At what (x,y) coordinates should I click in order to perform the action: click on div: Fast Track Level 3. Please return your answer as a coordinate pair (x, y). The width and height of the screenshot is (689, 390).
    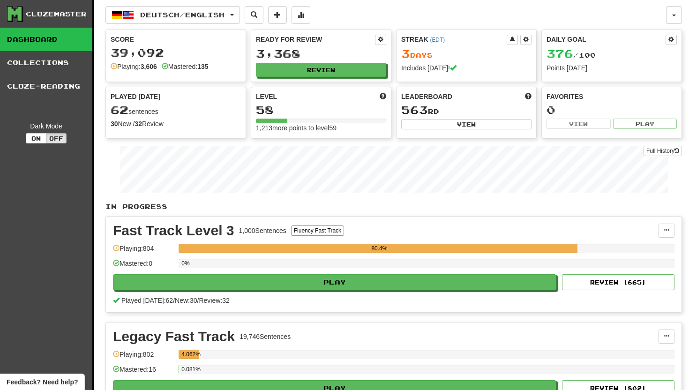
    Looking at the image, I should click on (173, 231).